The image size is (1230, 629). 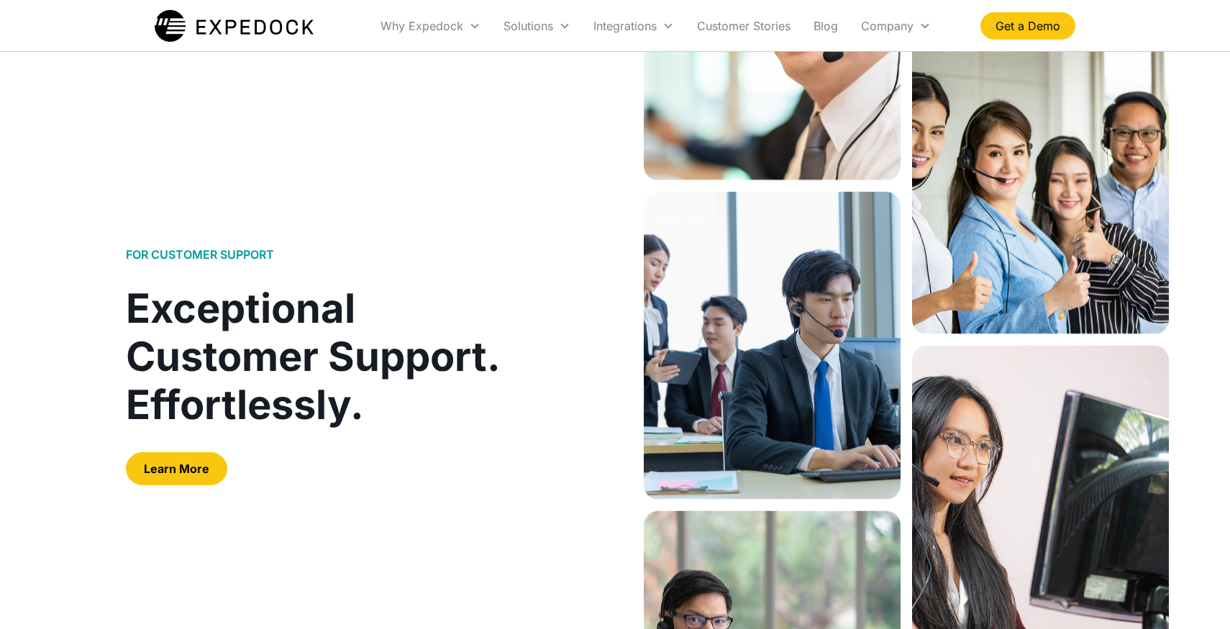 What do you see at coordinates (1028, 26) in the screenshot?
I see `a: Get a Demo` at bounding box center [1028, 26].